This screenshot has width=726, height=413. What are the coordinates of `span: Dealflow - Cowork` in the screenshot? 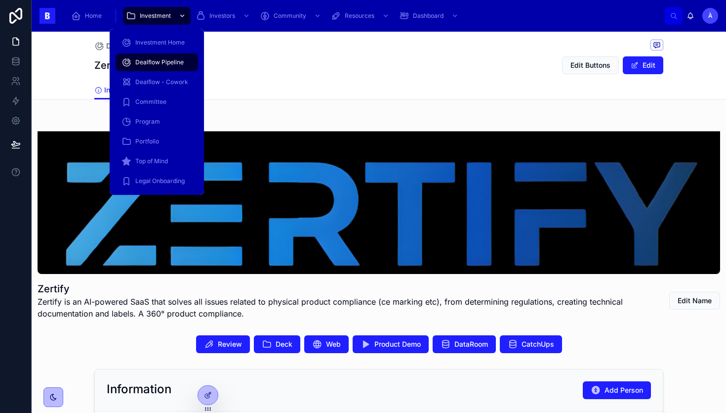 It's located at (162, 82).